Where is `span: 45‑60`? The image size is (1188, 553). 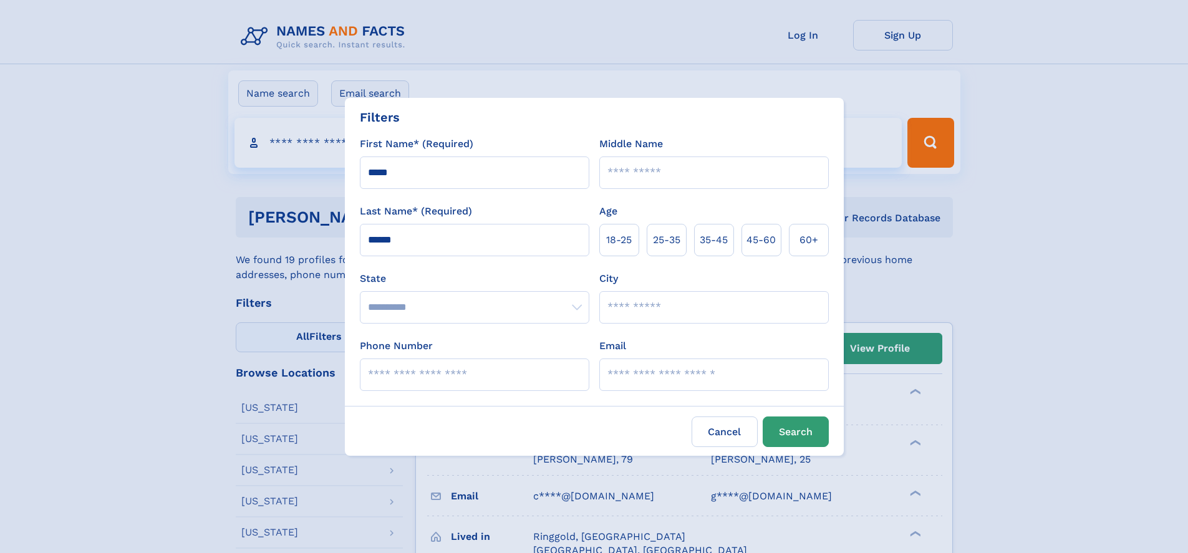
span: 45‑60 is located at coordinates (761, 240).